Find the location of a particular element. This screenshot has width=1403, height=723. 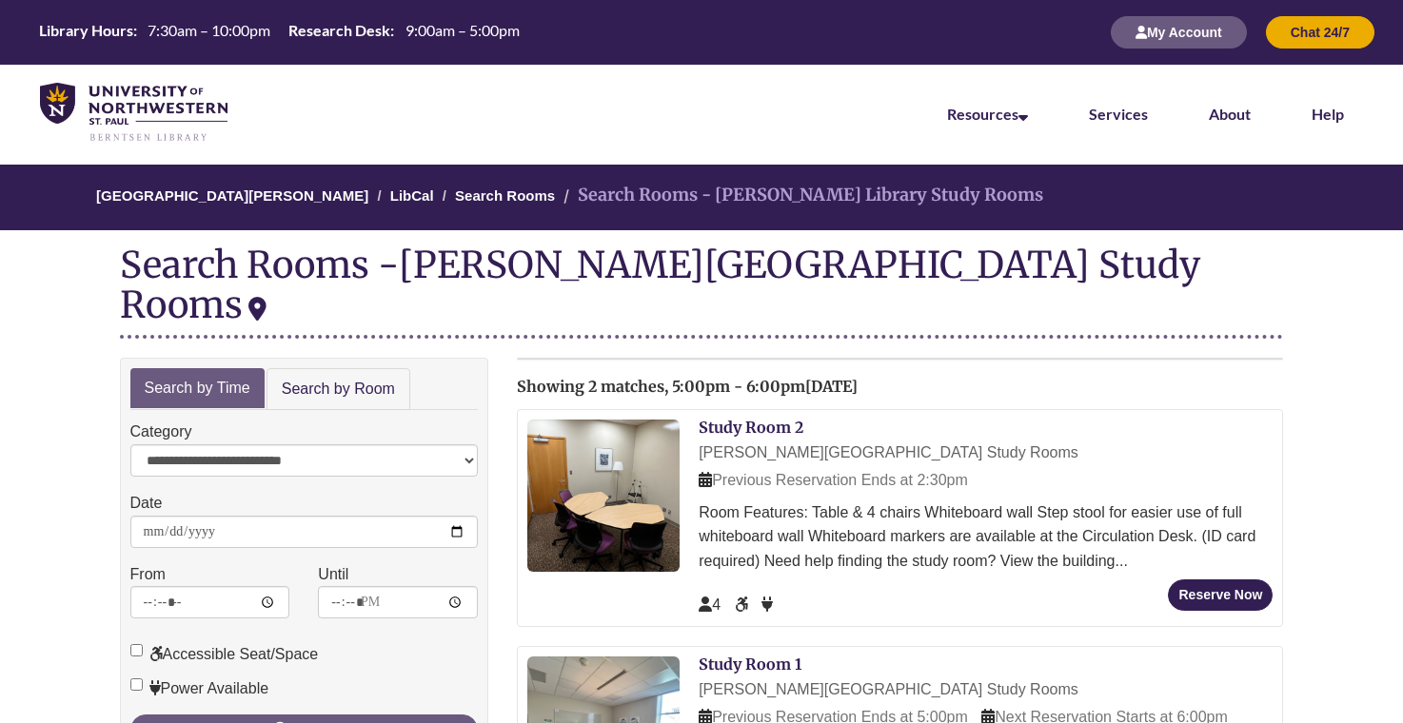

img: Study Room 2 is located at coordinates (603, 496).